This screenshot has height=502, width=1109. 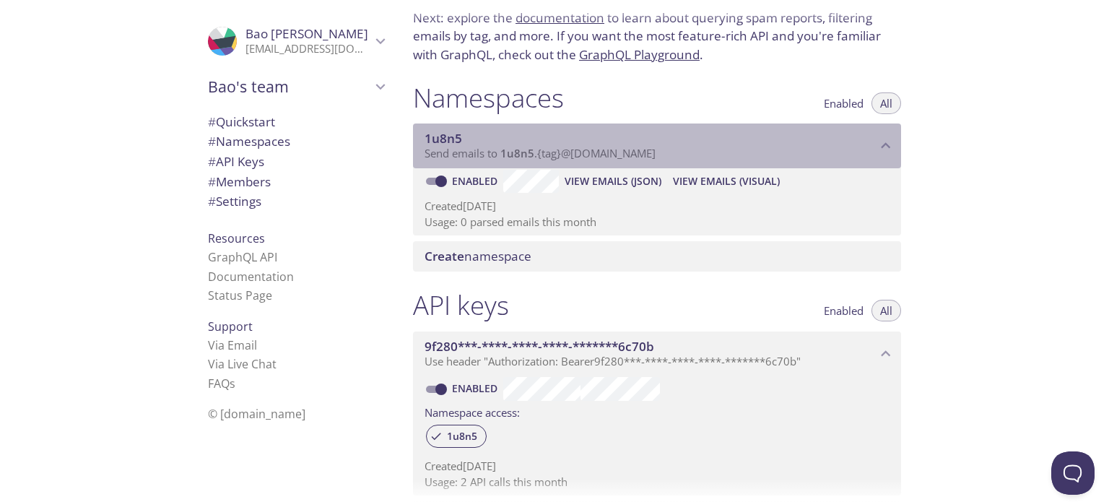 I want to click on div: Create namespace, so click(x=657, y=256).